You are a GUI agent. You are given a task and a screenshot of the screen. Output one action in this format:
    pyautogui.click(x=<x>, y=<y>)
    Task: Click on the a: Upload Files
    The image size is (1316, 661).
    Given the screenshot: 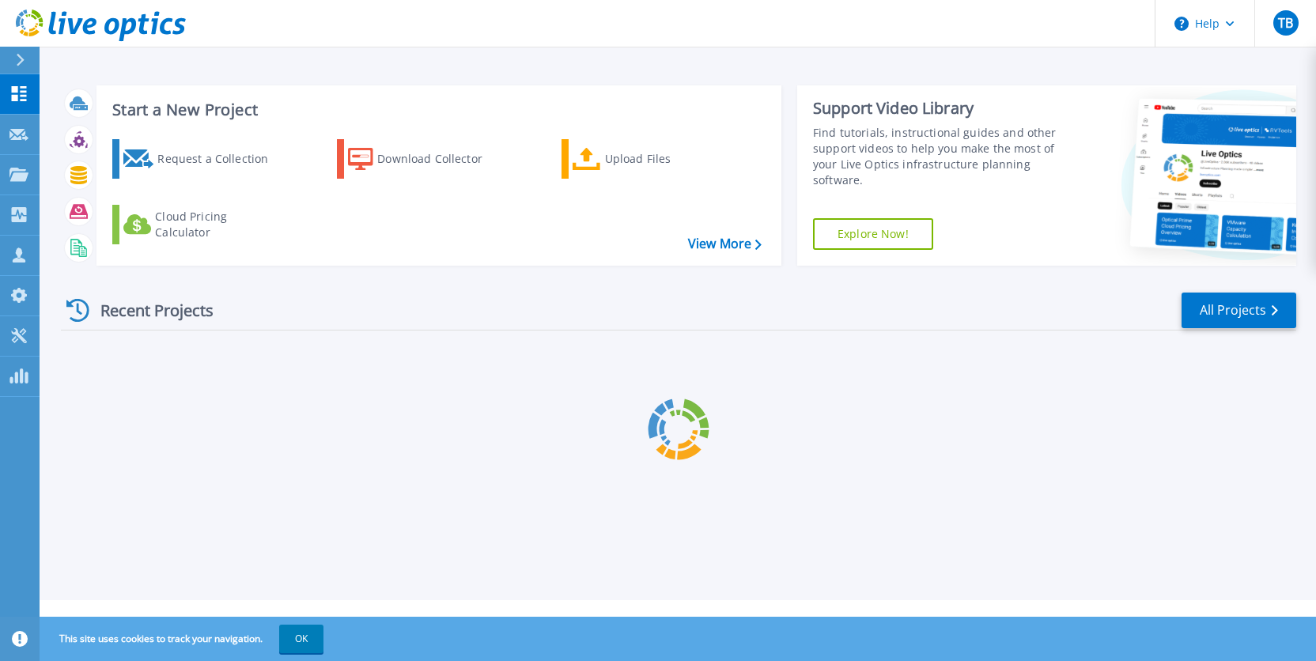 What is the action you would take?
    pyautogui.click(x=650, y=159)
    